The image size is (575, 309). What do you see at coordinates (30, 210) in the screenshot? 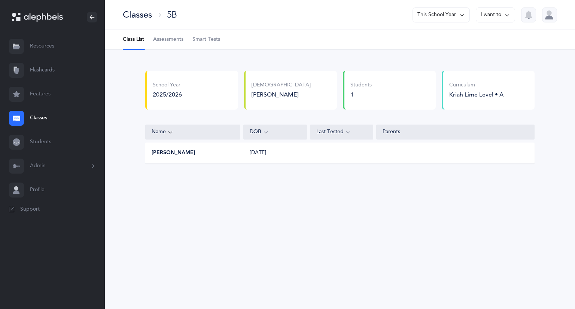
I see `span: Support` at bounding box center [30, 210].